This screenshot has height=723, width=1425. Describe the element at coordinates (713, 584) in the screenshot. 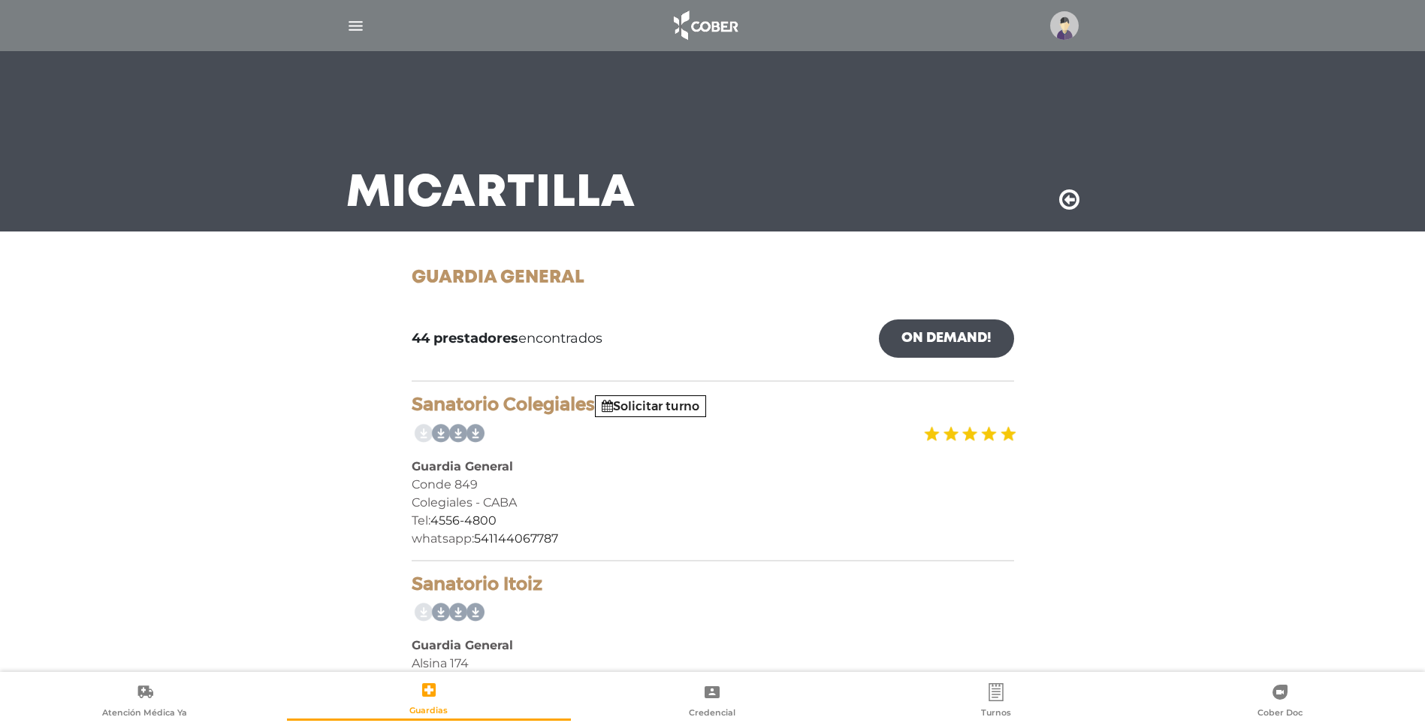

I see `h4: Sanatorio Itoiz` at that location.